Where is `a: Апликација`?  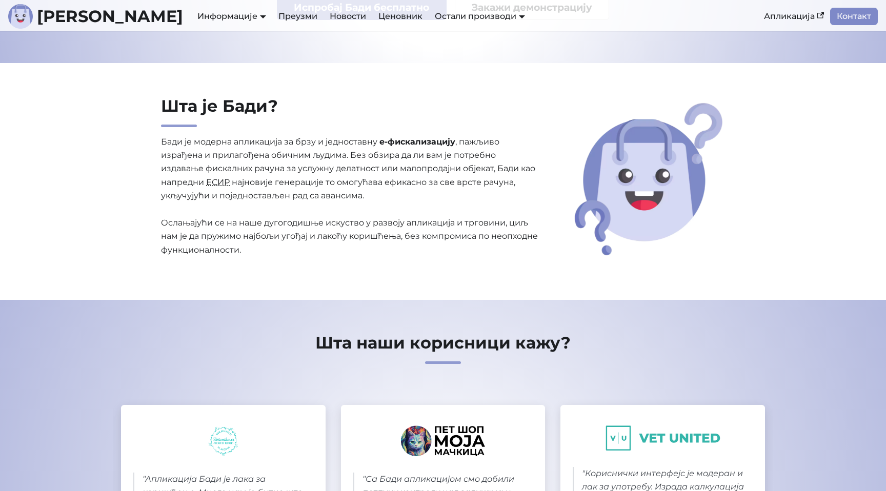 a: Апликација is located at coordinates (793, 16).